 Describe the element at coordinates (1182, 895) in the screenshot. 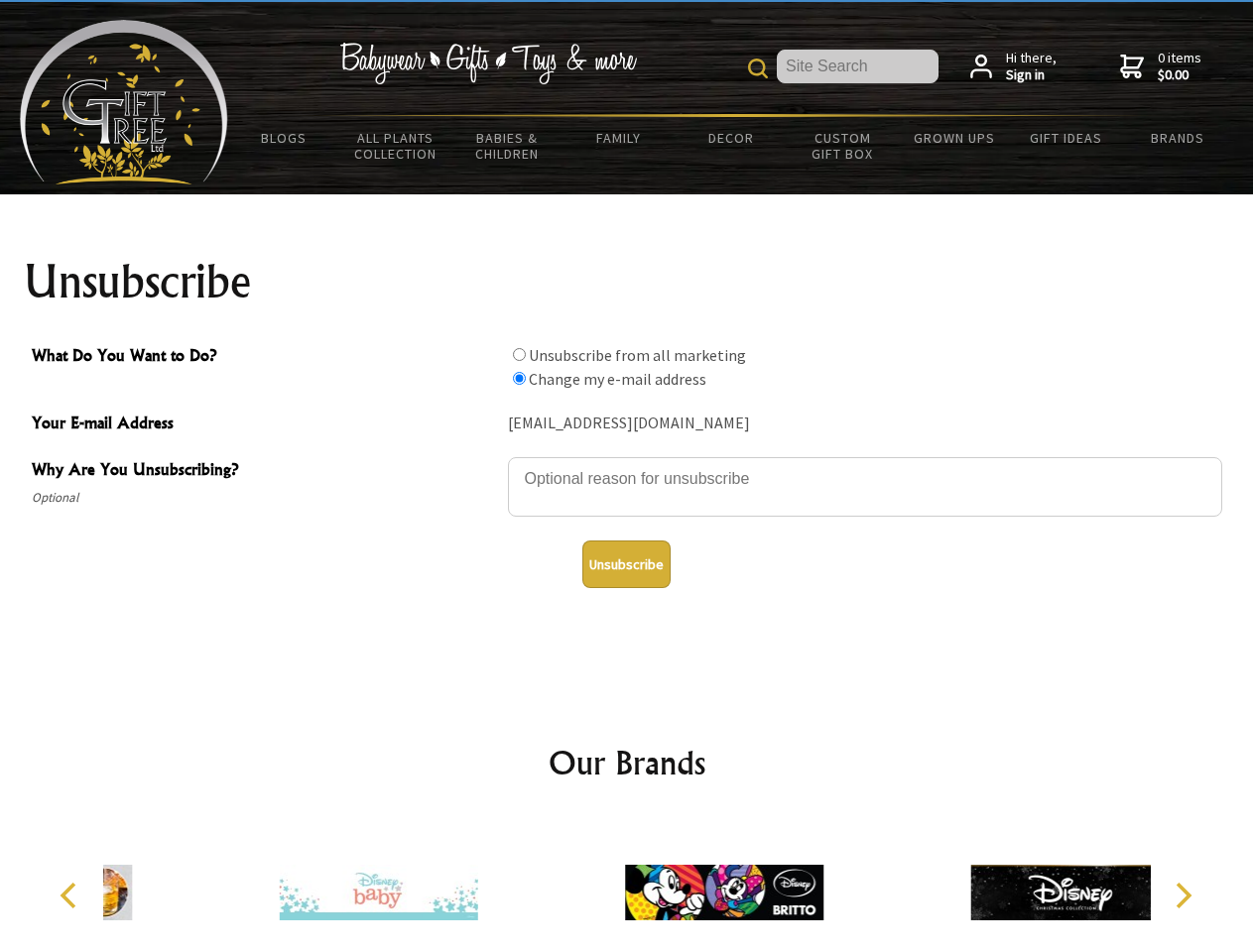

I see `button: Next` at that location.